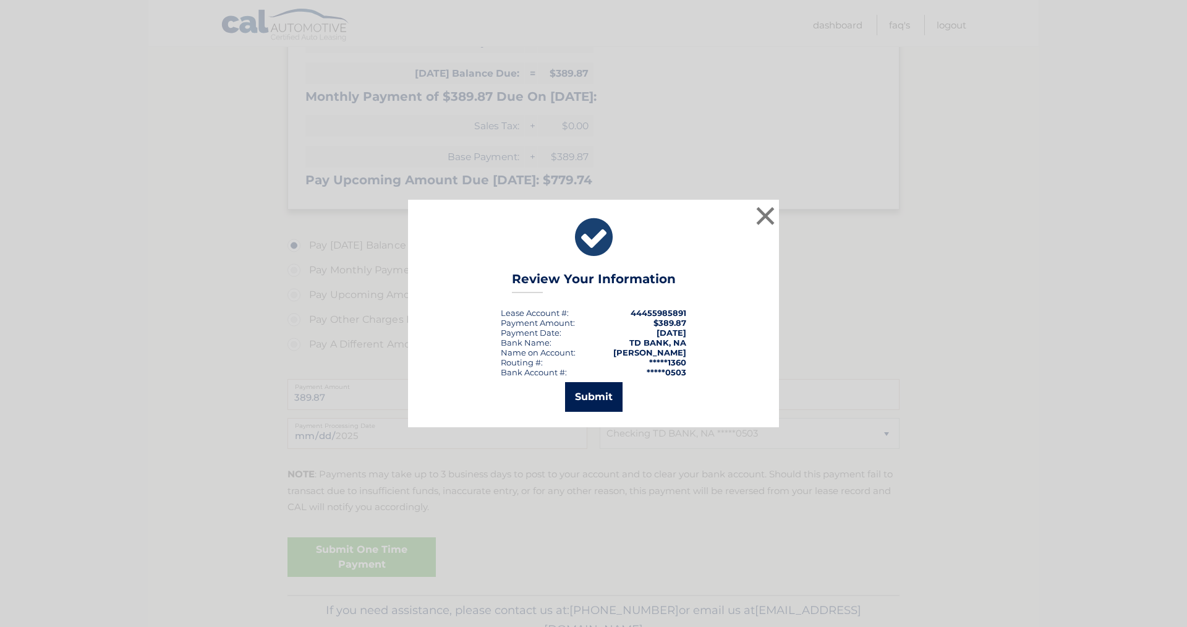 This screenshot has width=1187, height=627. I want to click on h3: Review Your Information, so click(593, 282).